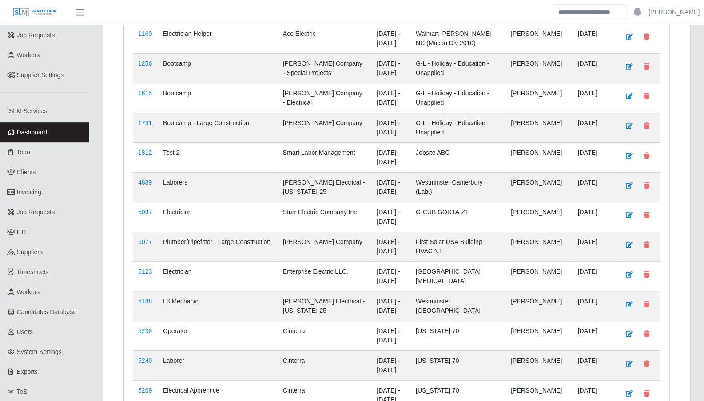 The width and height of the screenshot is (704, 401). What do you see at coordinates (145, 302) in the screenshot?
I see `a: 5188` at bounding box center [145, 302].